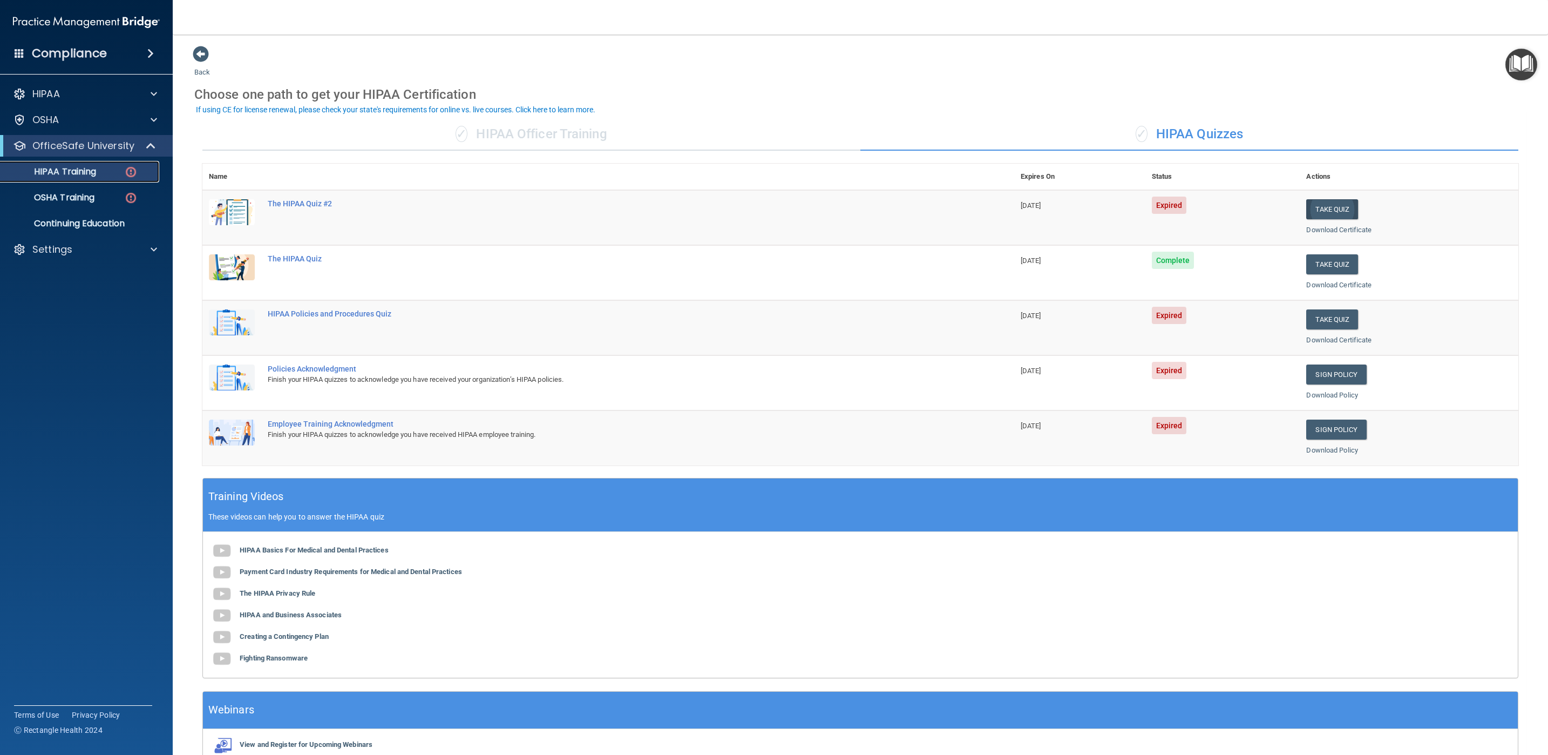 The image size is (1548, 755). What do you see at coordinates (1080, 177) in the screenshot?
I see `th: Expires On` at bounding box center [1080, 177].